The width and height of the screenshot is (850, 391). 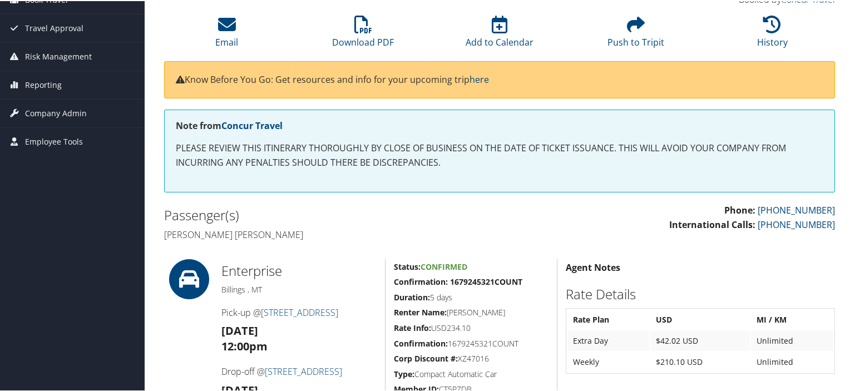 What do you see at coordinates (700, 361) in the screenshot?
I see `td: $210.10 USD` at bounding box center [700, 361].